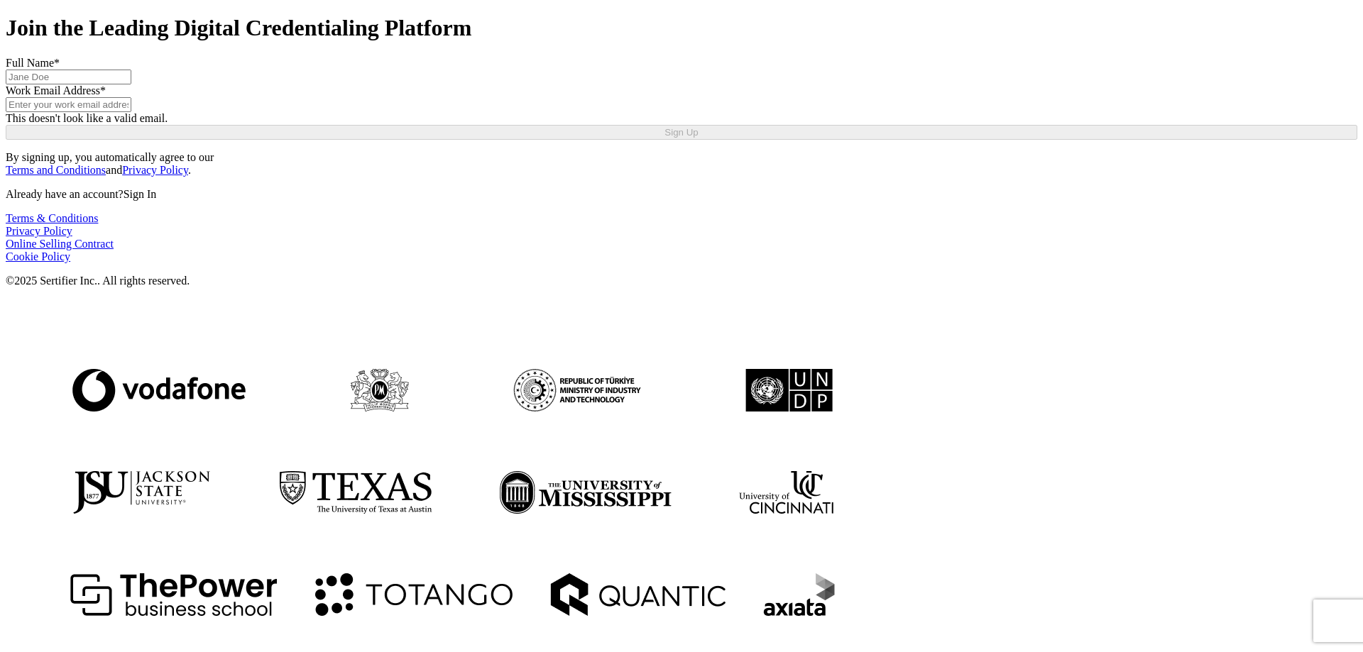 The image size is (1363, 652). I want to click on p: Already have an account?, so click(681, 195).